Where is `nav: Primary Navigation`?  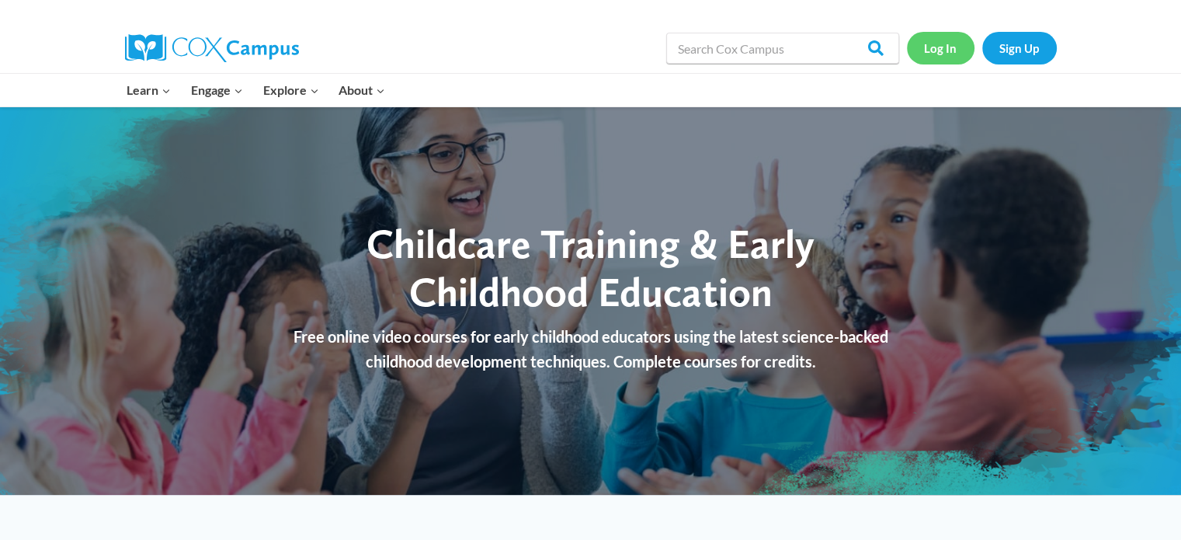 nav: Primary Navigation is located at coordinates (256, 90).